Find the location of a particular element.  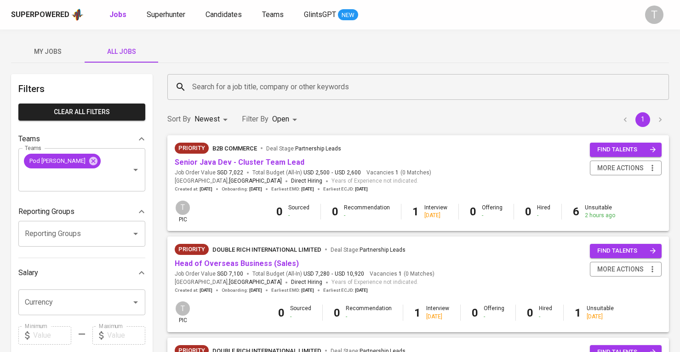

span: Job Order Value is located at coordinates (209, 273).